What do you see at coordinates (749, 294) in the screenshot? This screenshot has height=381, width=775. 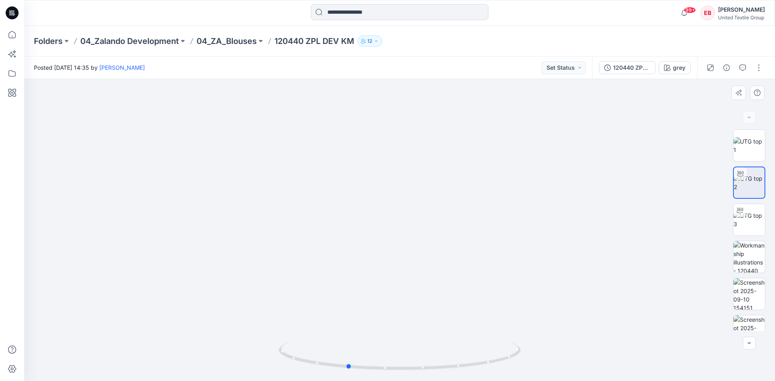 I see `img: Screenshot 2025-09-10 154151` at bounding box center [749, 294].